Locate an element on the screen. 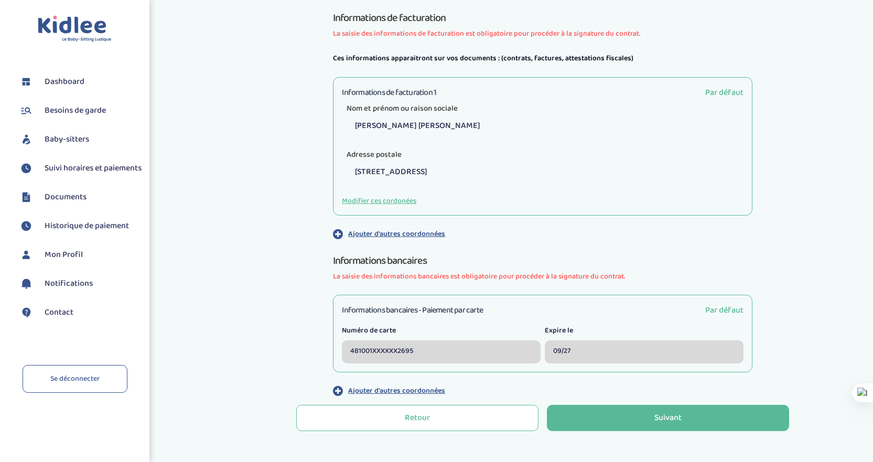  label: Nom et prénom ou raison sociale is located at coordinates (402, 109).